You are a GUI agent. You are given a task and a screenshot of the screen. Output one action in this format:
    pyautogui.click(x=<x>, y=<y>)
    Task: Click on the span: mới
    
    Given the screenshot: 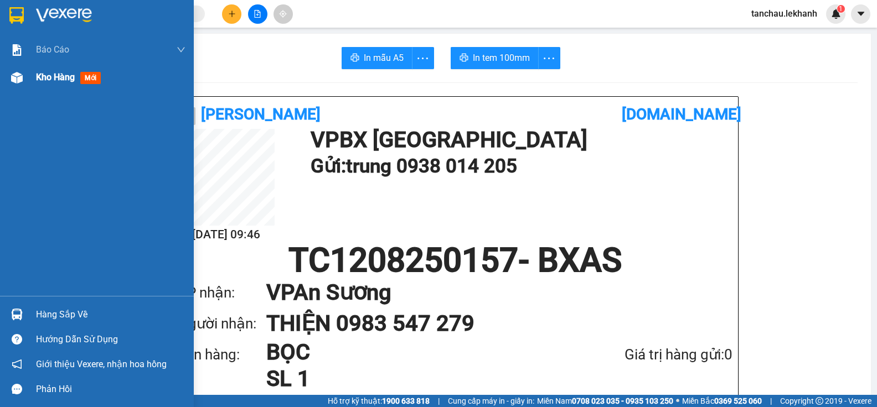 What is the action you would take?
    pyautogui.click(x=90, y=78)
    